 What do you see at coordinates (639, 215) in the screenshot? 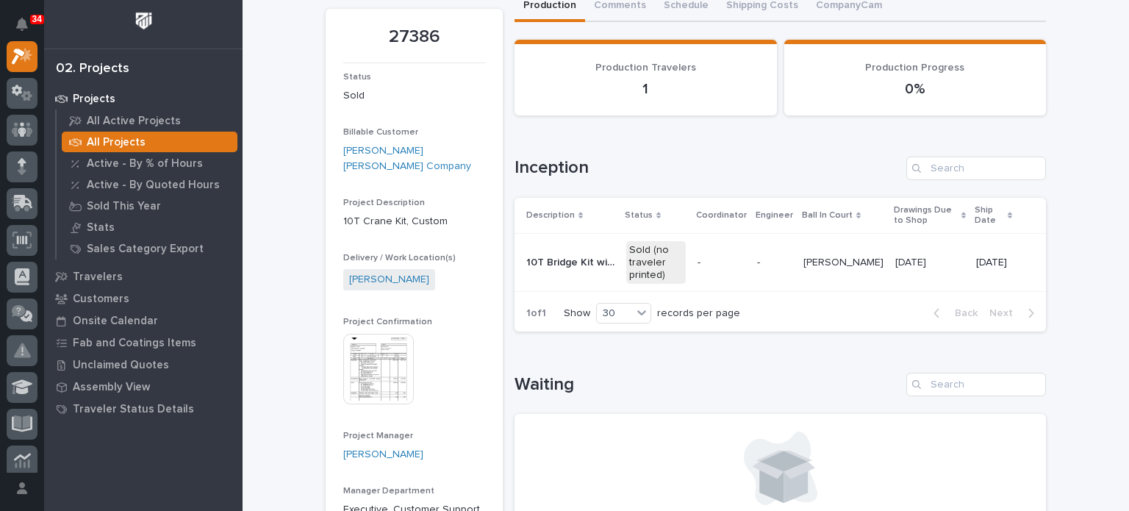
I see `p: Status` at bounding box center [639, 215].